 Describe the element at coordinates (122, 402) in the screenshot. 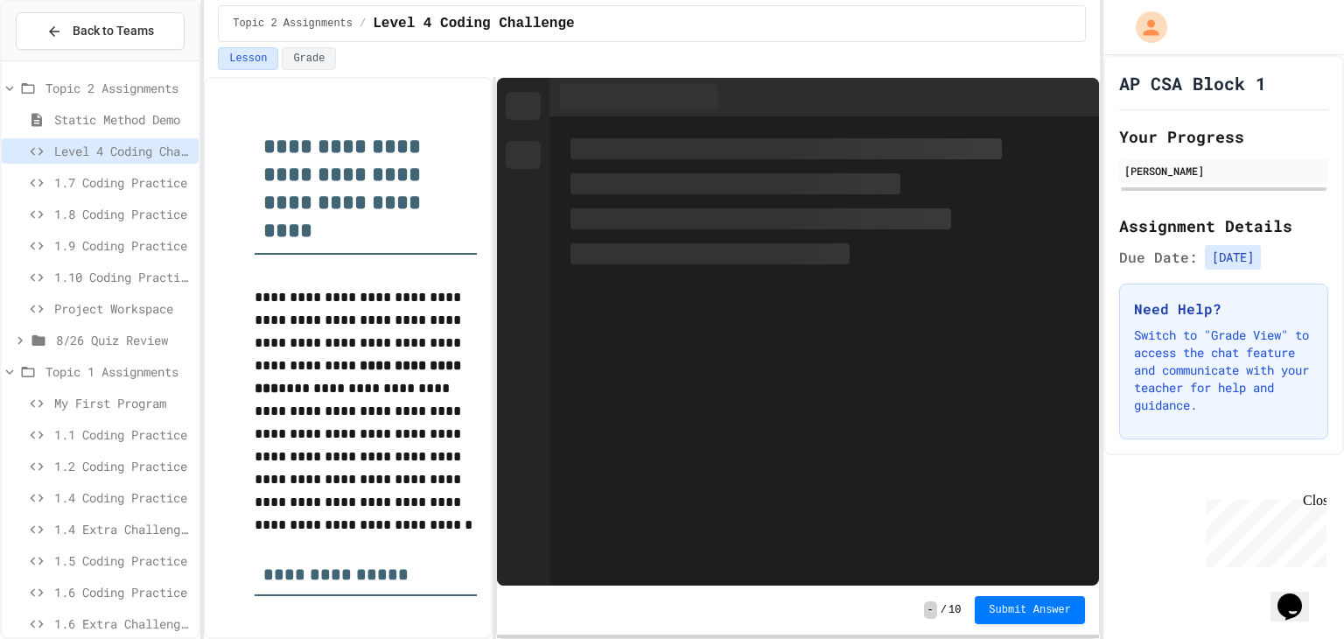

I see `span: My First Program` at that location.